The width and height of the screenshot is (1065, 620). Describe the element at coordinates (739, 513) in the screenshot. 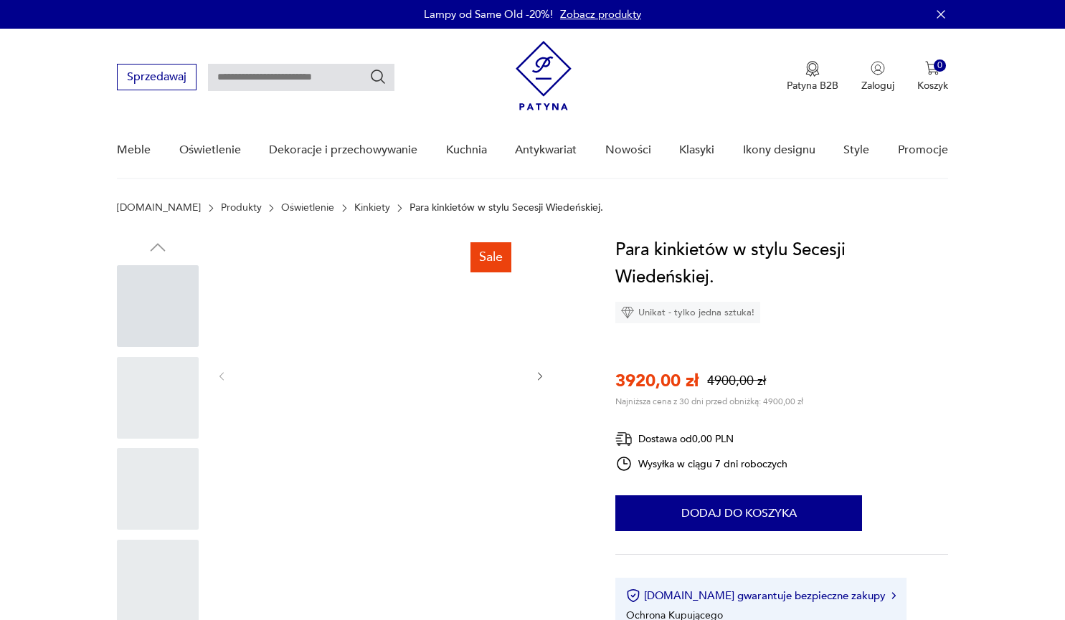

I see `button: Dodaj do koszyka` at that location.